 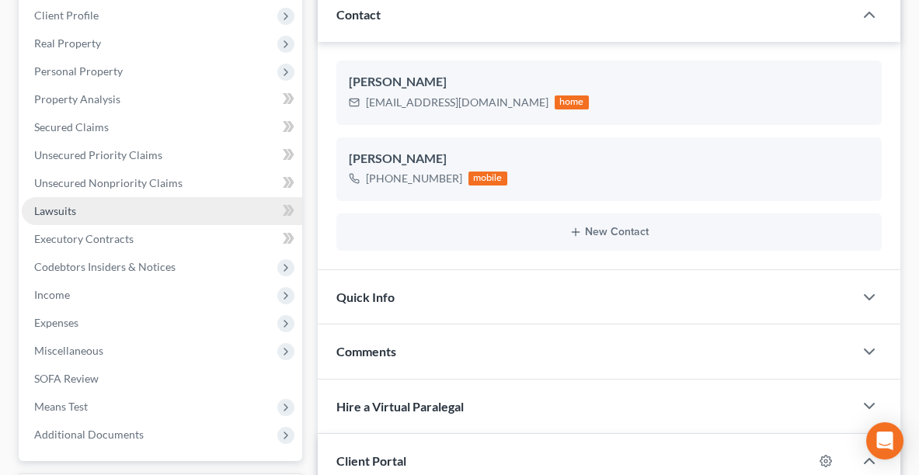 What do you see at coordinates (68, 43) in the screenshot?
I see `span: Real Property` at bounding box center [68, 43].